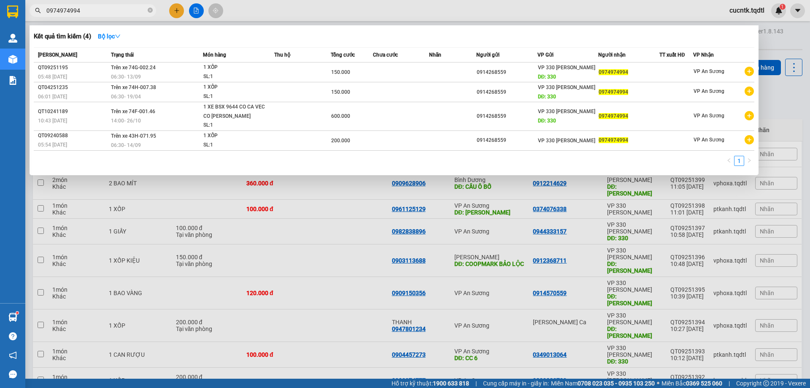 The height and width of the screenshot is (388, 810). What do you see at coordinates (729, 161) in the screenshot?
I see `li: Previous Page` at bounding box center [729, 161].